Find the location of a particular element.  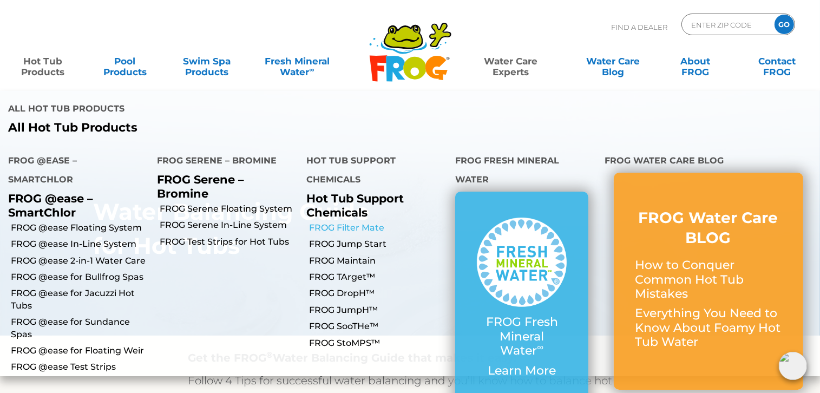

h3: FROG Water Care BLOG is located at coordinates (708, 227).